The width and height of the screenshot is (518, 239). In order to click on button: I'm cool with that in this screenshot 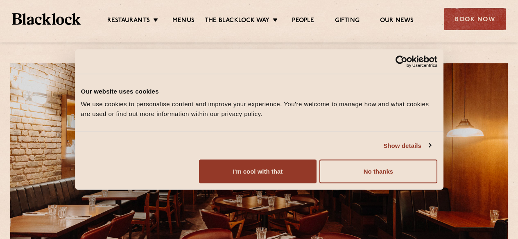, I will do `click(257, 172)`.